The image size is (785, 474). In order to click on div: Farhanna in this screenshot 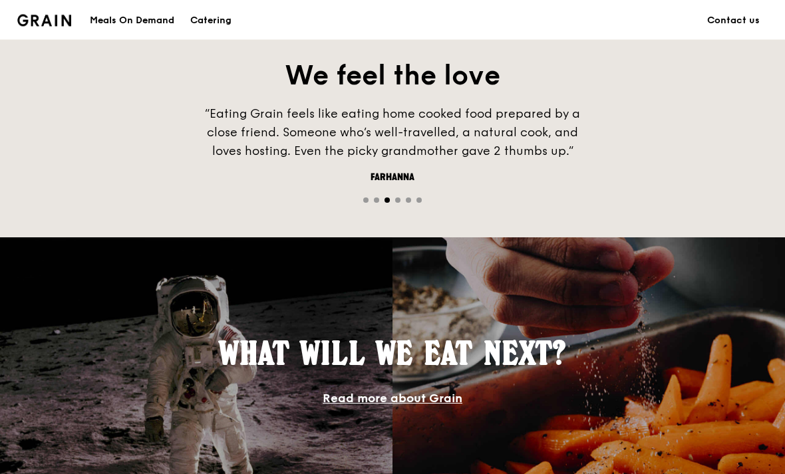, I will do `click(392, 178)`.